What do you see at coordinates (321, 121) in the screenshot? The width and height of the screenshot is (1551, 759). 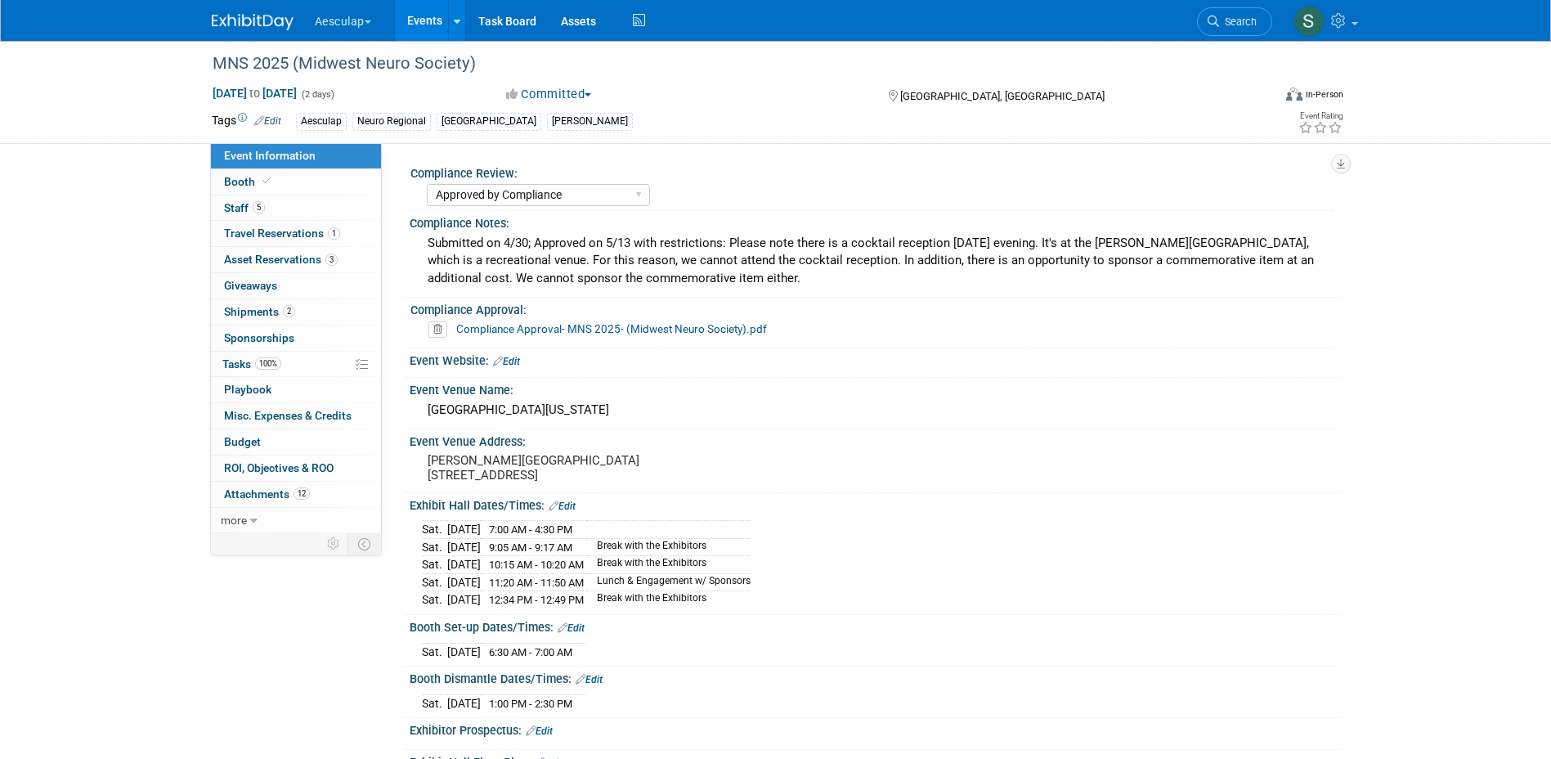 I see `div: Aesculap` at bounding box center [321, 121].